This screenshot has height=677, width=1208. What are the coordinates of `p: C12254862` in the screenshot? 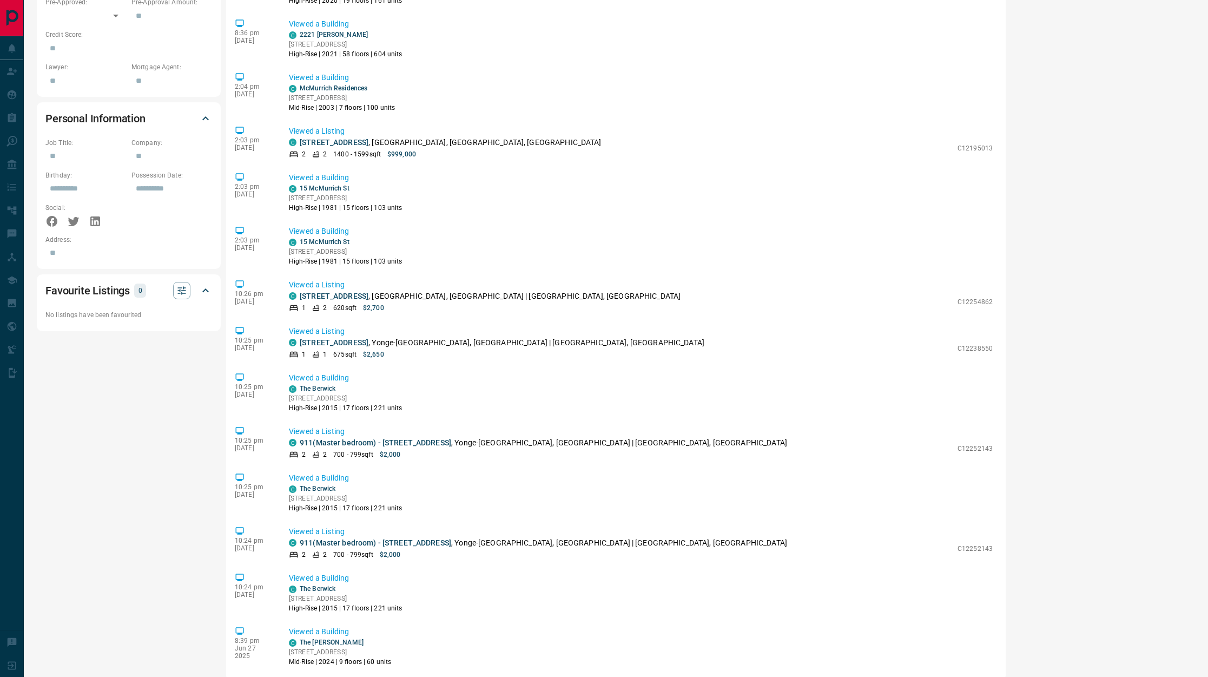 It's located at (975, 302).